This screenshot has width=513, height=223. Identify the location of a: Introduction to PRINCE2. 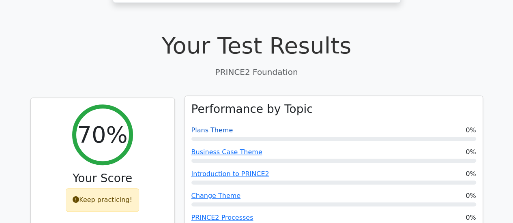
(230, 174).